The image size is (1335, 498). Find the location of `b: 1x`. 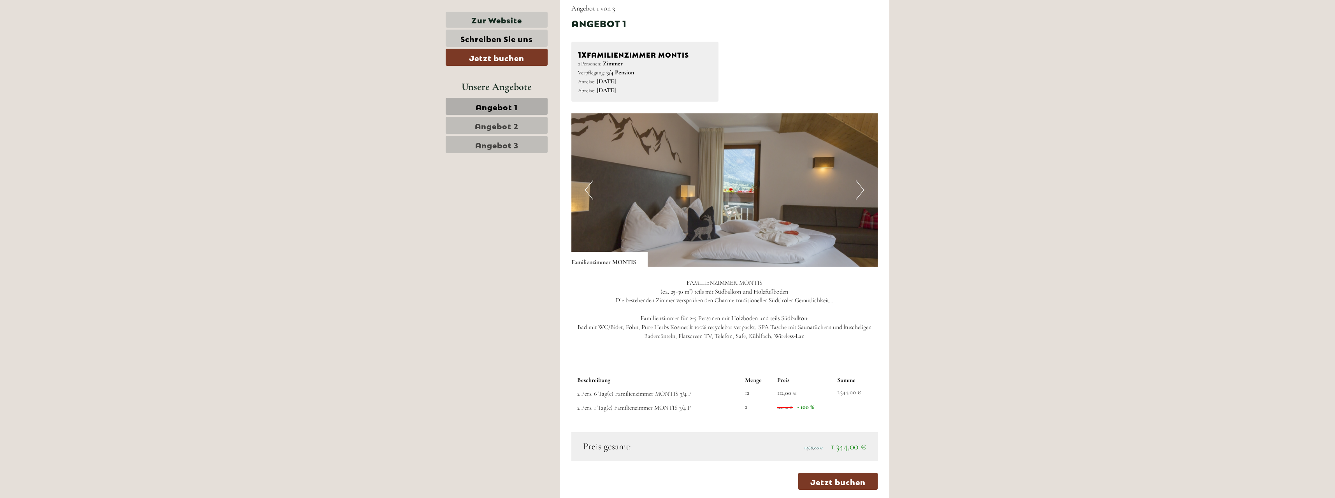

b: 1x is located at coordinates (582, 54).